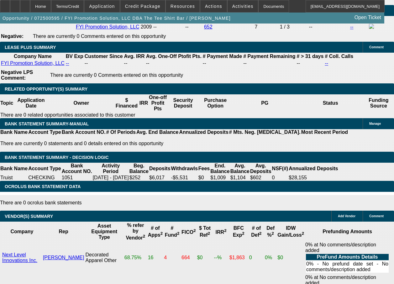 The image size is (394, 284). Describe the element at coordinates (111, 169) in the screenshot. I see `th: Activity Period` at that location.